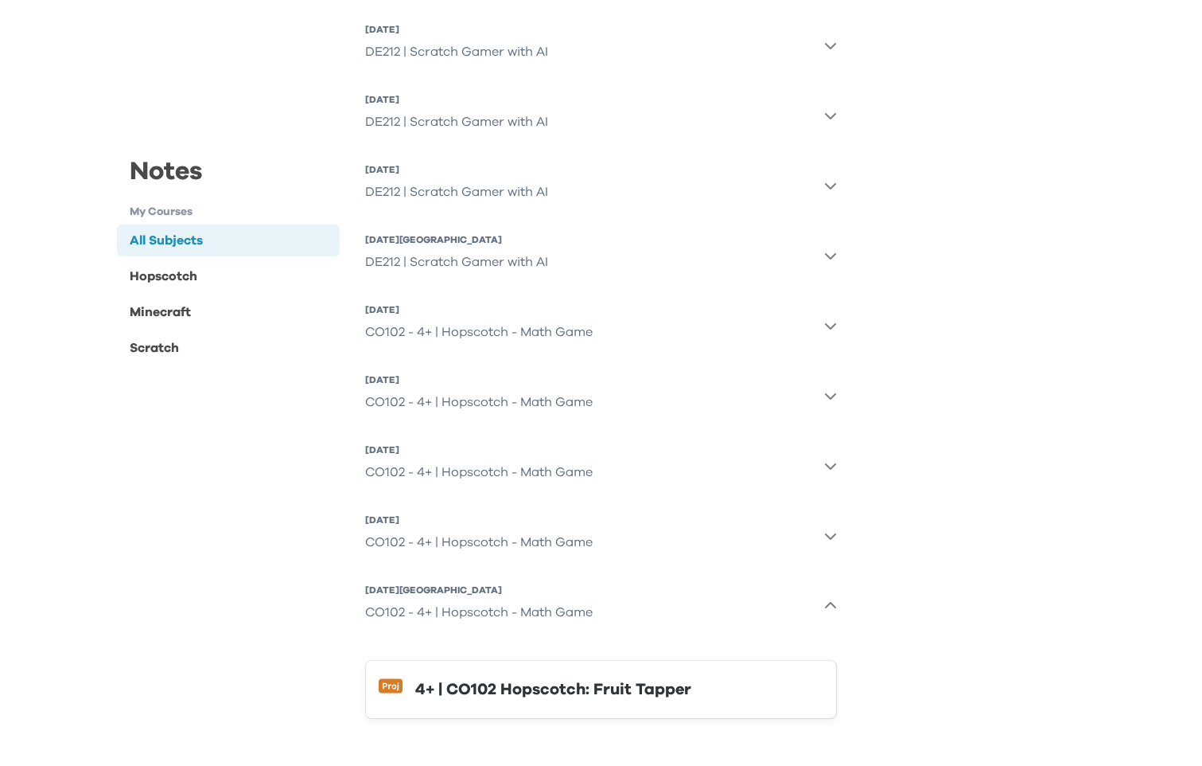 This screenshot has width=1202, height=766. What do you see at coordinates (601, 689) in the screenshot?
I see `a: 4+ | CO102 Hopscotch: Fruit Tapper` at bounding box center [601, 689].